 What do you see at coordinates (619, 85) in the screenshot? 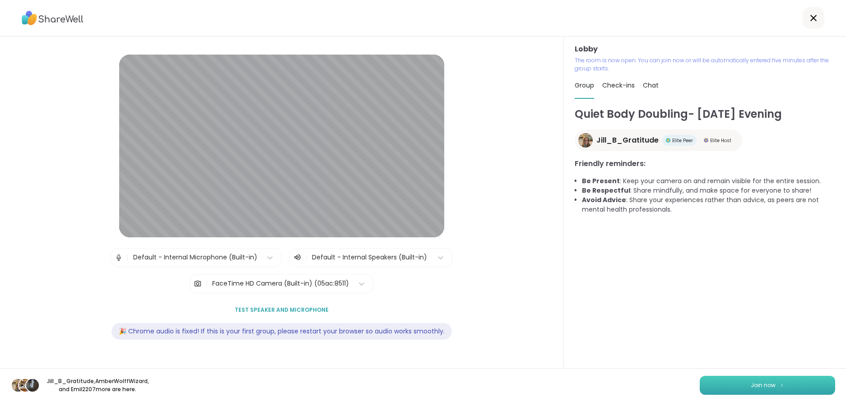
I see `span: Check-ins` at bounding box center [619, 85].